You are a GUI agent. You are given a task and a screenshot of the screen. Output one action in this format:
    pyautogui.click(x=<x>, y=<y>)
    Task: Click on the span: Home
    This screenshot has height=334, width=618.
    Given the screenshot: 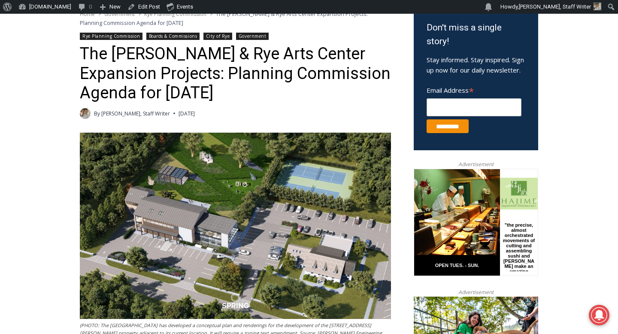 What is the action you would take?
    pyautogui.click(x=87, y=14)
    